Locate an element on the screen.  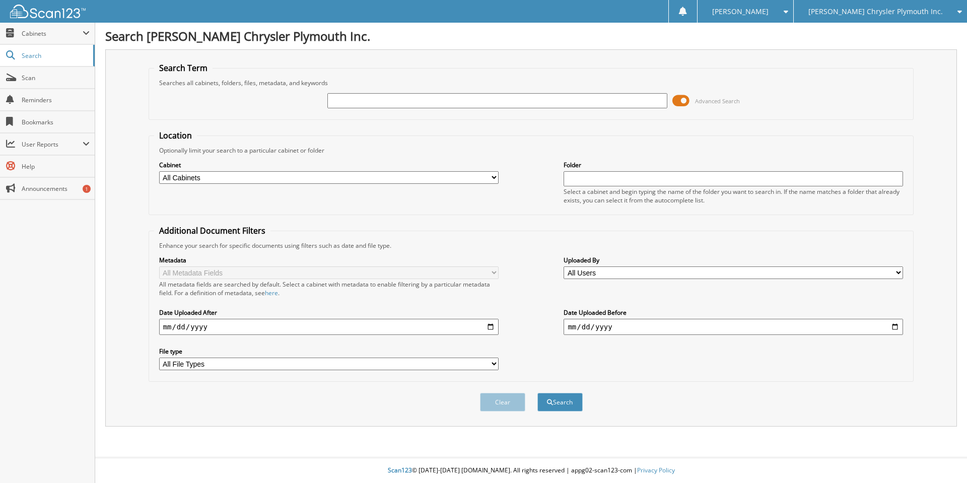
span: Advanced Search is located at coordinates (717, 101).